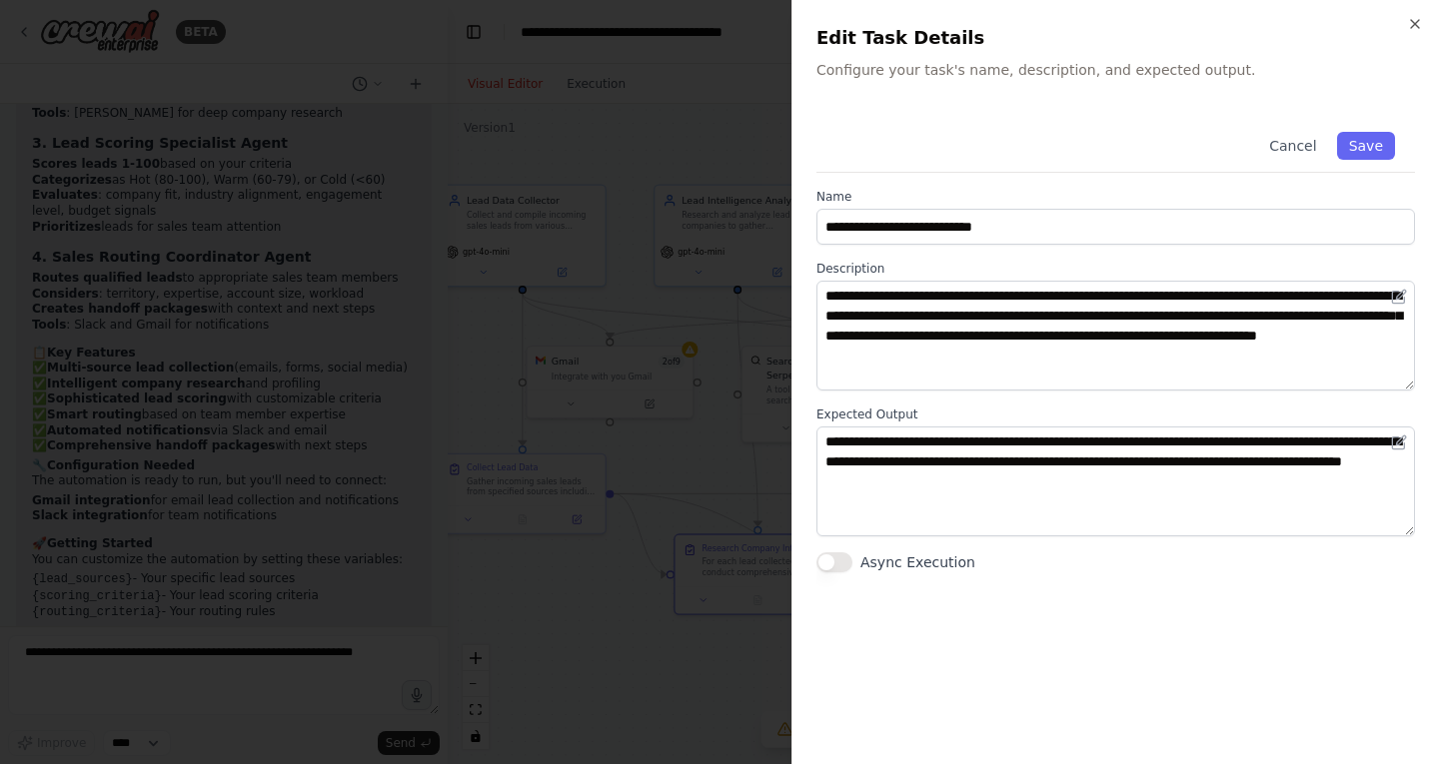 The height and width of the screenshot is (764, 1439). Describe the element at coordinates (1366, 146) in the screenshot. I see `button: Save` at that location.